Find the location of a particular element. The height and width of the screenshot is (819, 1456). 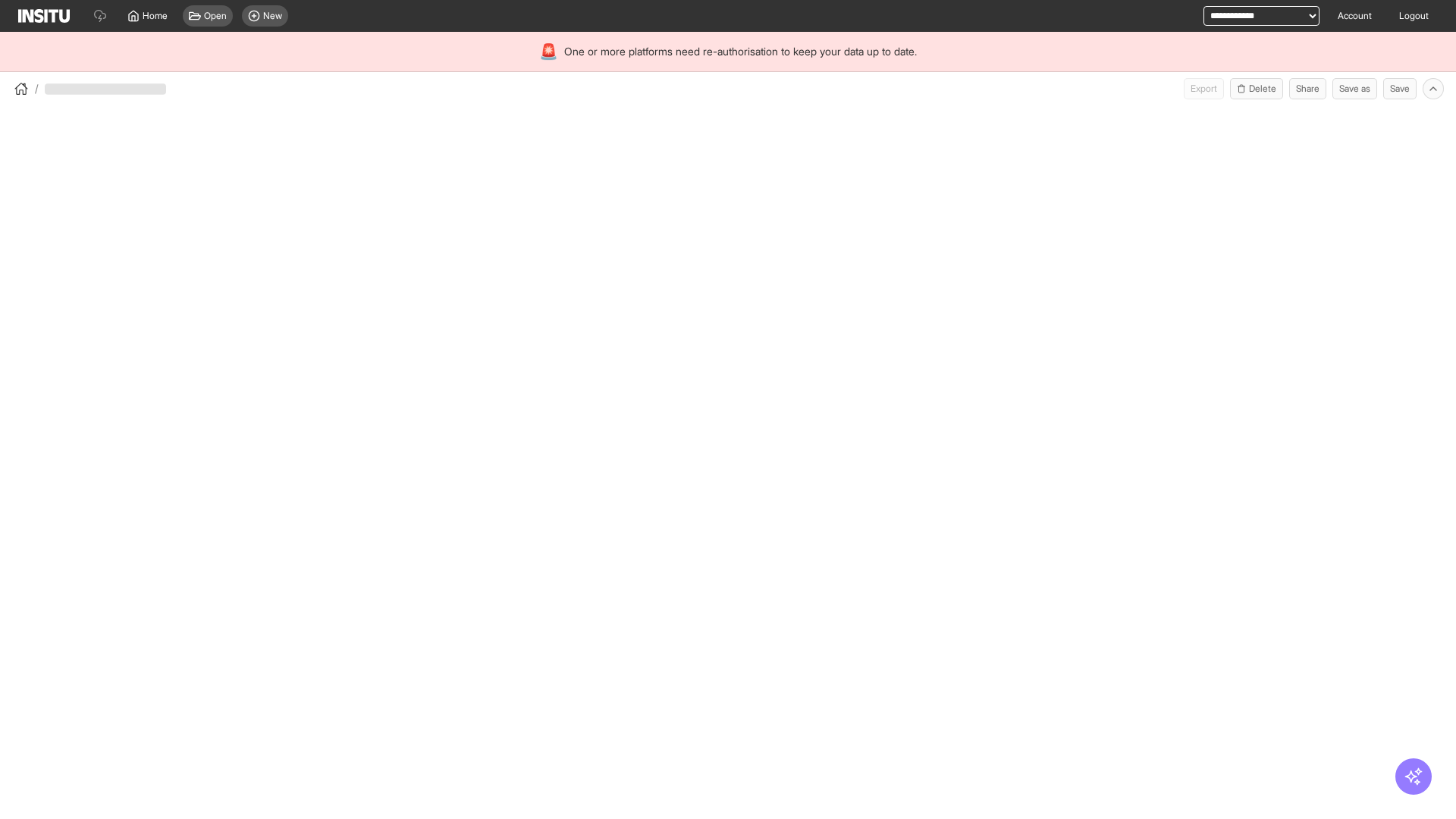

span: Home is located at coordinates (155, 16).